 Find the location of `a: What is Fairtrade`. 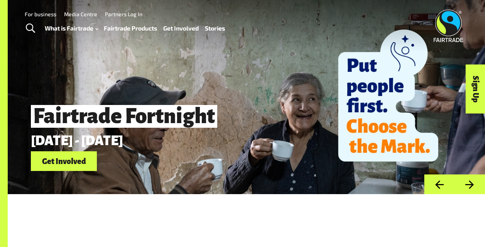

a: What is Fairtrade is located at coordinates (71, 28).